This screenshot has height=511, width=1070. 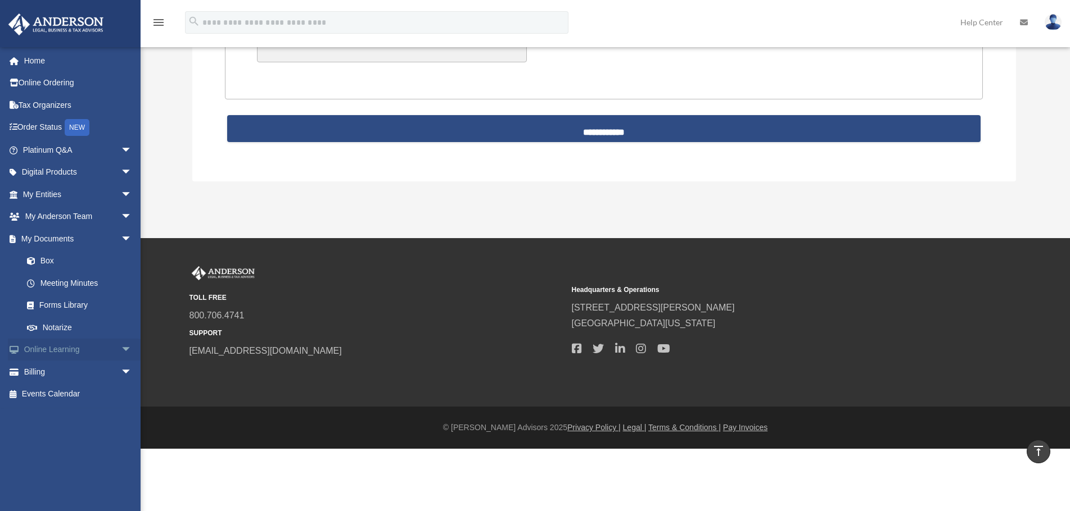 What do you see at coordinates (82, 328) in the screenshot?
I see `a: Notarize` at bounding box center [82, 328].